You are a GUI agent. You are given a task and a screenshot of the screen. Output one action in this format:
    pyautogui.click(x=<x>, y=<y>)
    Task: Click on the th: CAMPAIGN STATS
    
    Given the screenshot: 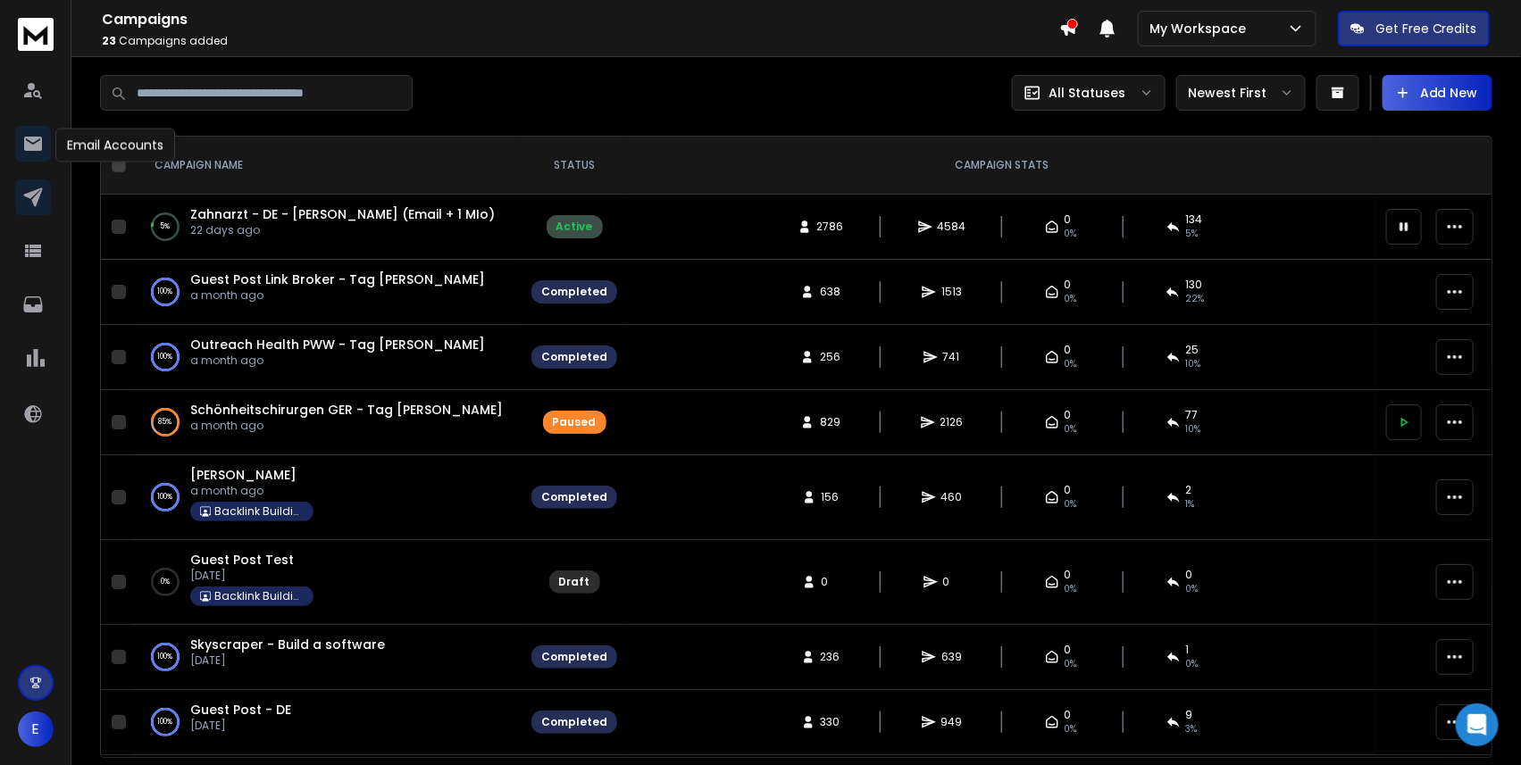 What is the action you would take?
    pyautogui.click(x=1001, y=165)
    